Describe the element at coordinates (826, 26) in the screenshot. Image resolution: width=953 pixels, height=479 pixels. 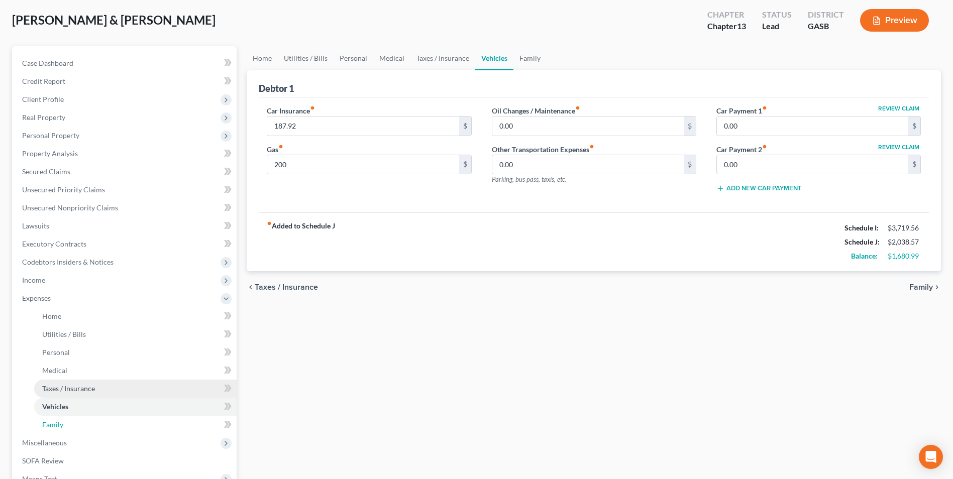
I see `div: GASB` at that location.